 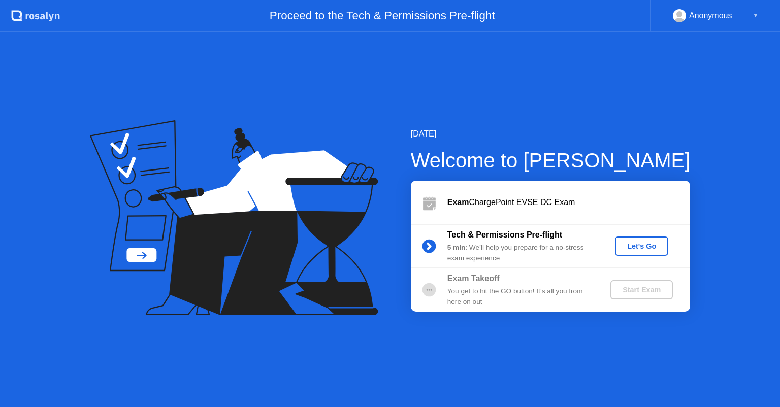 I want to click on div: Start Exam, so click(x=642, y=290).